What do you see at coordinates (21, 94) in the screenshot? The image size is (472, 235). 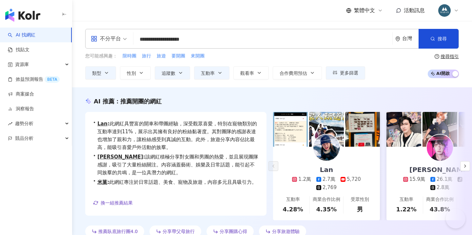 I see `a: 商案媒合` at bounding box center [21, 94].